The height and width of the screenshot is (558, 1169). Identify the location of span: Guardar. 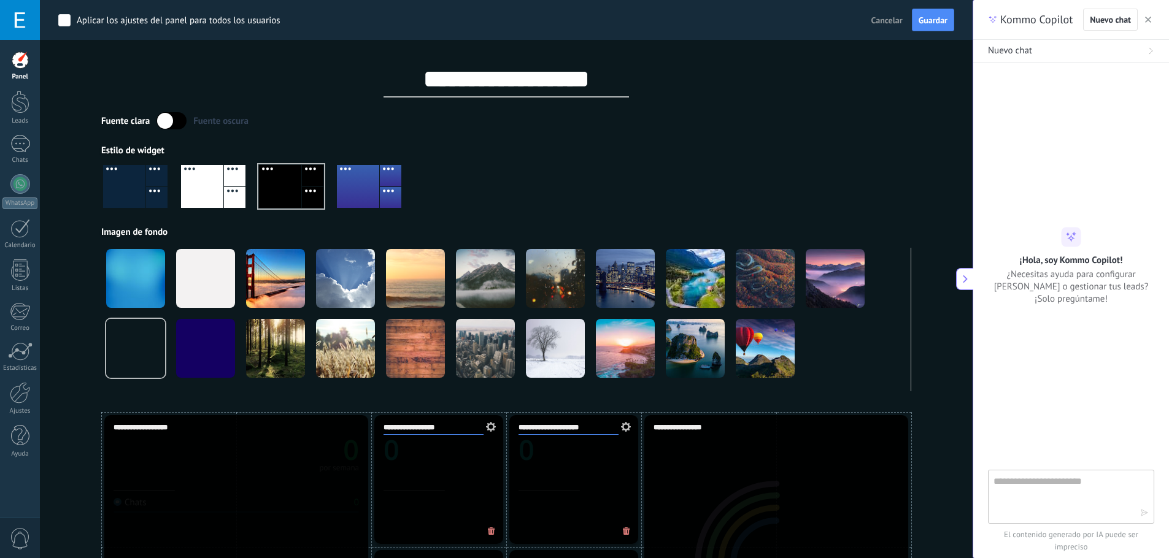
(933, 20).